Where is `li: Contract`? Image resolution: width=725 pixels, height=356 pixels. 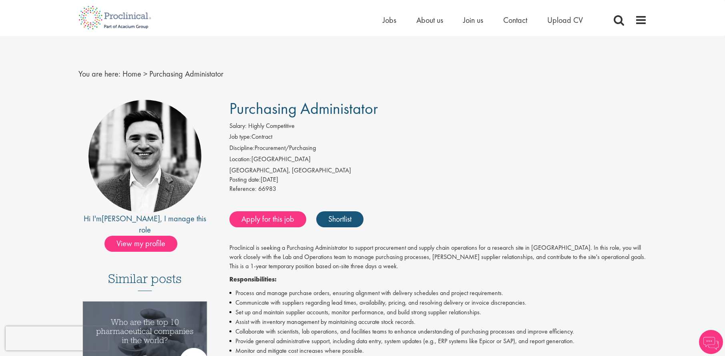 li: Contract is located at coordinates (438, 138).